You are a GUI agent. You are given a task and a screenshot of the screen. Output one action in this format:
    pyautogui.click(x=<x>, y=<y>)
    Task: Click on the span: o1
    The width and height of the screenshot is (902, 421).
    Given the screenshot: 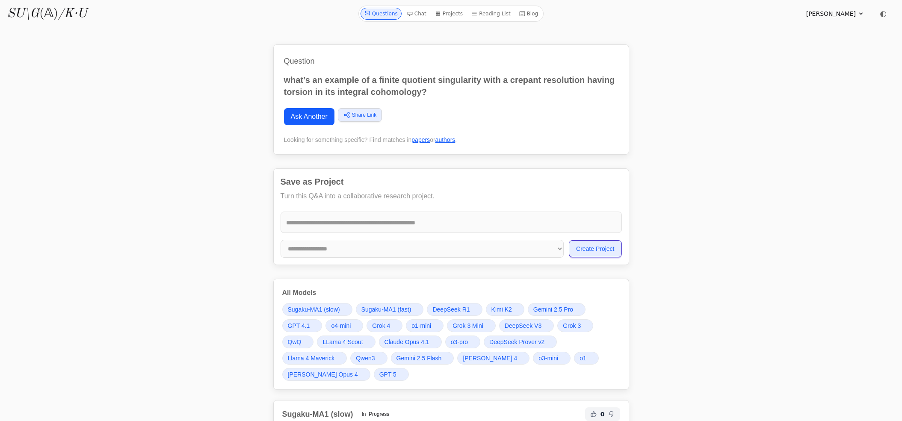 What is the action you would take?
    pyautogui.click(x=583, y=358)
    